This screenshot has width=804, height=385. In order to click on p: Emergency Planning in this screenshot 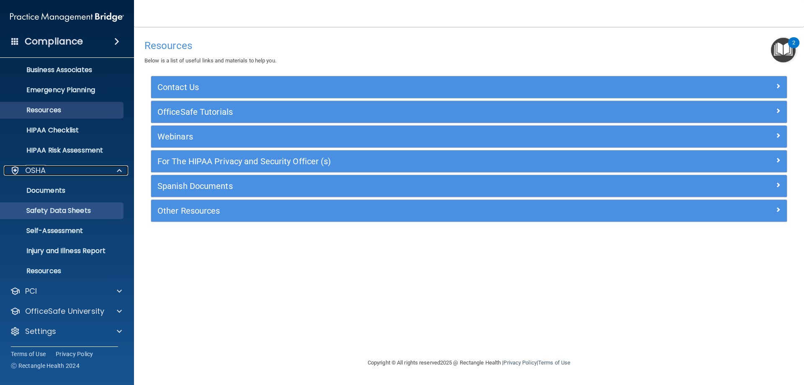, I will do `click(62, 90)`.